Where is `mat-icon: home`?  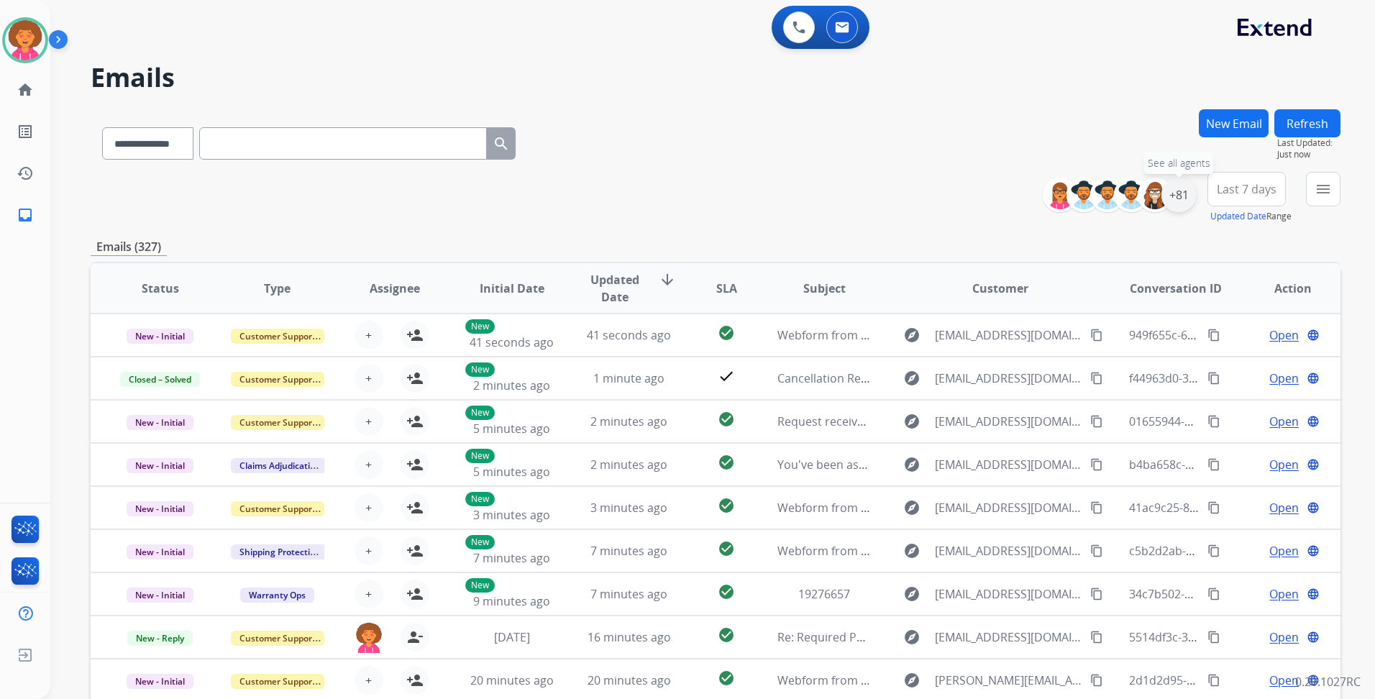
mat-icon: home is located at coordinates (25, 90).